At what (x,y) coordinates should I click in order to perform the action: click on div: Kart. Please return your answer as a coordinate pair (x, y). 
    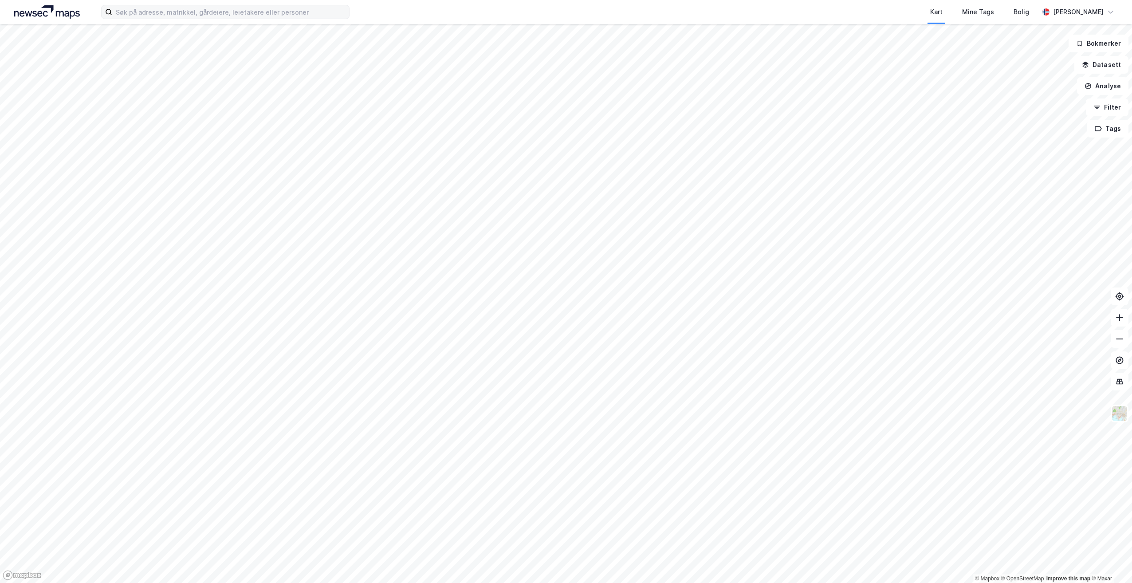
    Looking at the image, I should click on (937, 12).